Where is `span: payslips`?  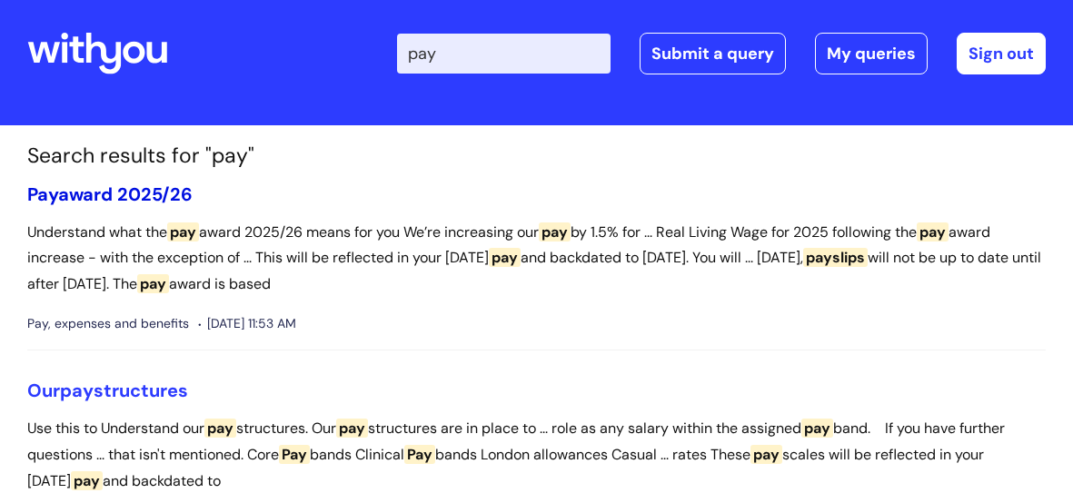 span: payslips is located at coordinates (835, 257).